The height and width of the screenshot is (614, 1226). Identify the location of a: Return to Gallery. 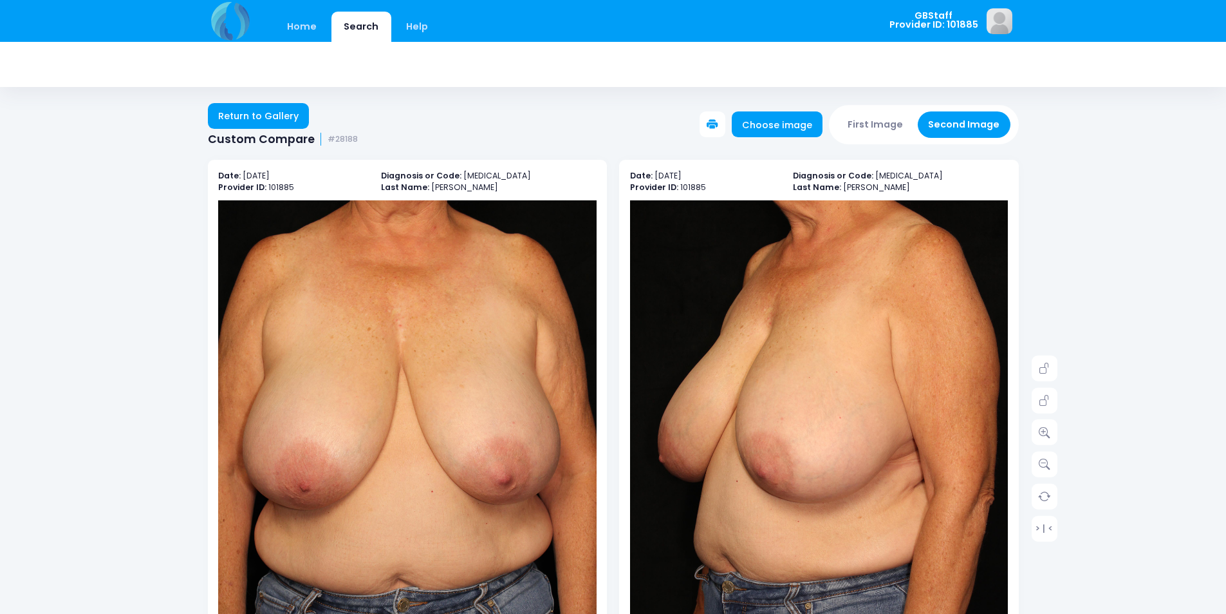
(259, 116).